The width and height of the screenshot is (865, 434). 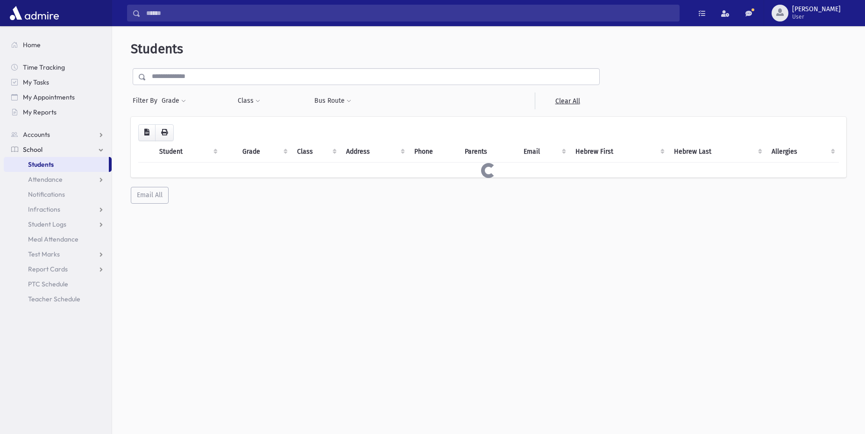 What do you see at coordinates (187, 152) in the screenshot?
I see `th: Student` at bounding box center [187, 152].